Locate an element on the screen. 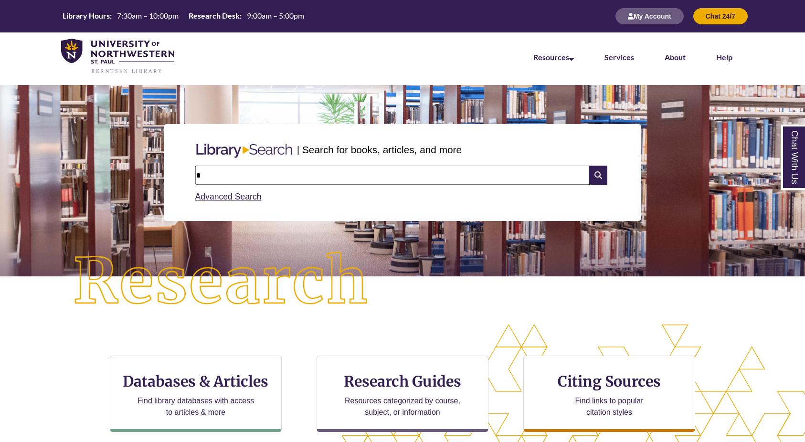  a: Hours Today is located at coordinates (183, 16).